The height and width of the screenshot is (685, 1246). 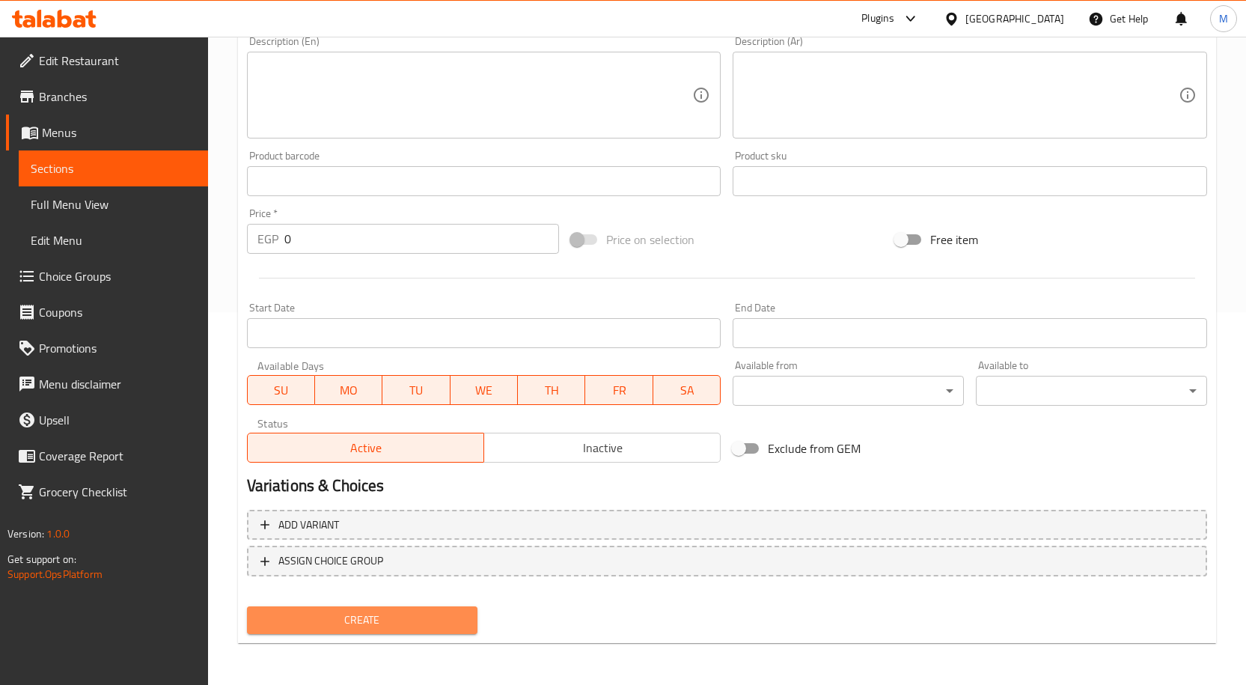 What do you see at coordinates (727, 486) in the screenshot?
I see `h2: Variations & Choices` at bounding box center [727, 486].